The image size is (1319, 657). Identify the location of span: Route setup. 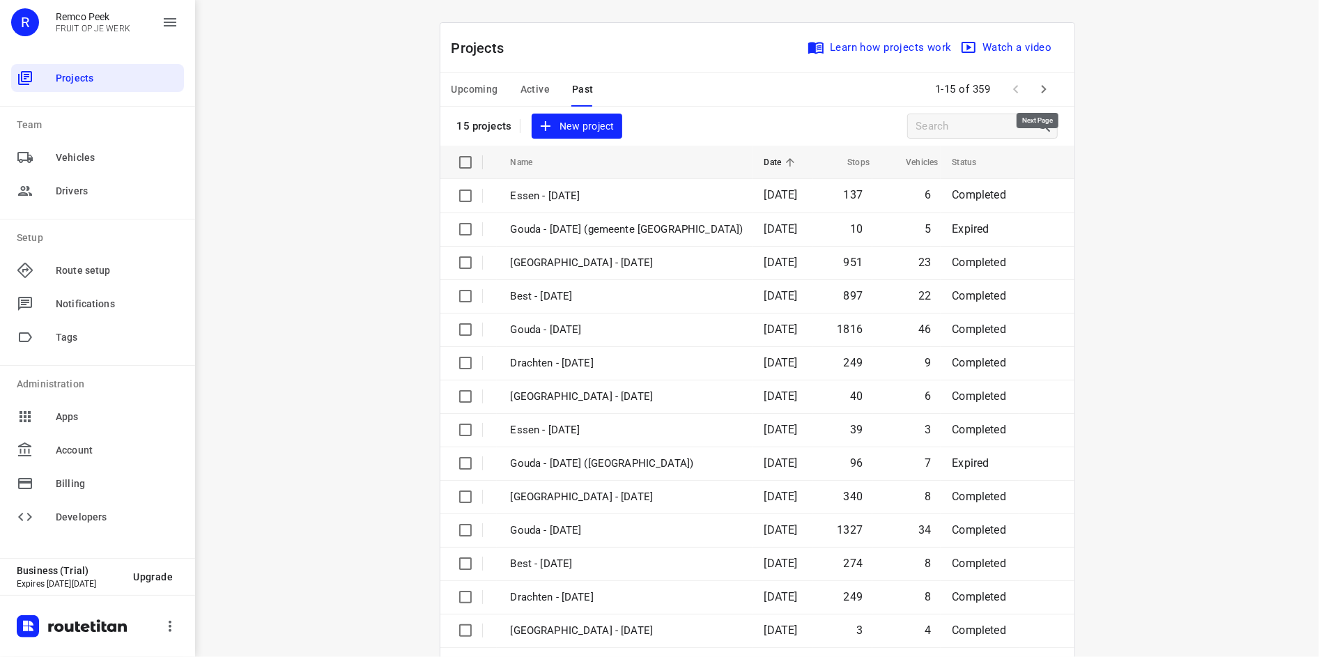
(117, 270).